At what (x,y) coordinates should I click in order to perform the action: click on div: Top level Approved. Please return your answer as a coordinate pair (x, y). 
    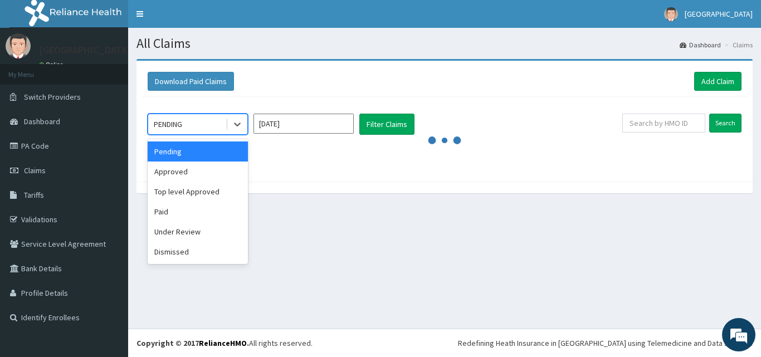
    Looking at the image, I should click on (198, 192).